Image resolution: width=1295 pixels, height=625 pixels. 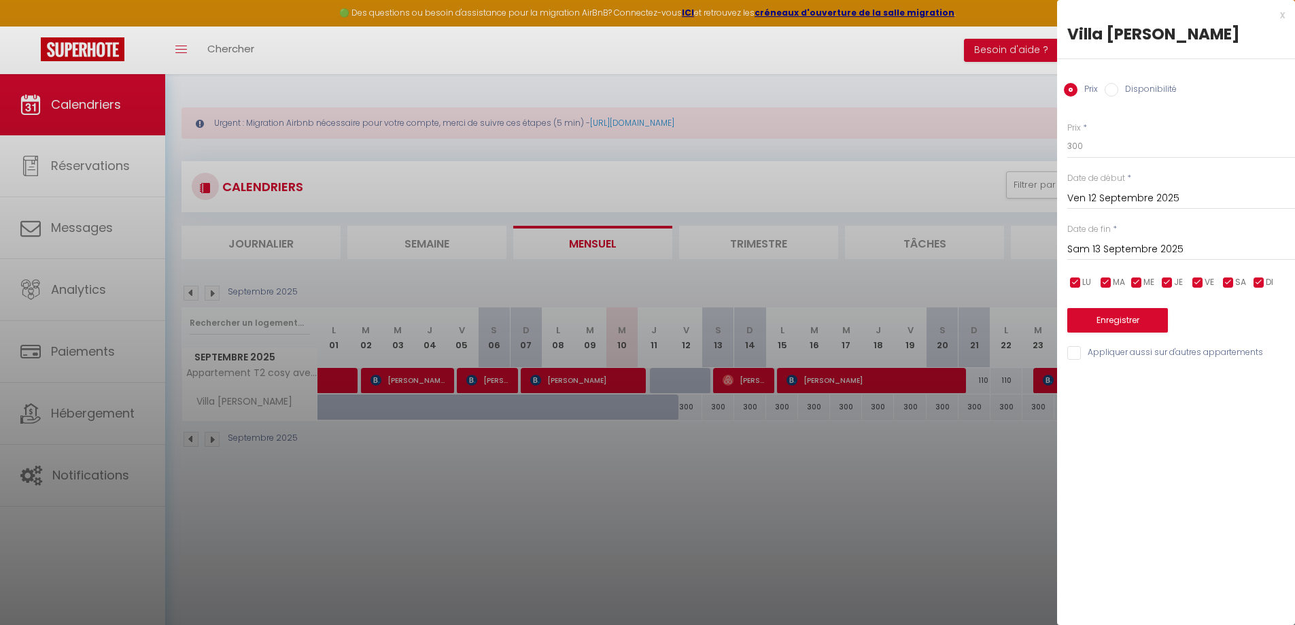 What do you see at coordinates (1269, 282) in the screenshot?
I see `span: DI` at bounding box center [1269, 282].